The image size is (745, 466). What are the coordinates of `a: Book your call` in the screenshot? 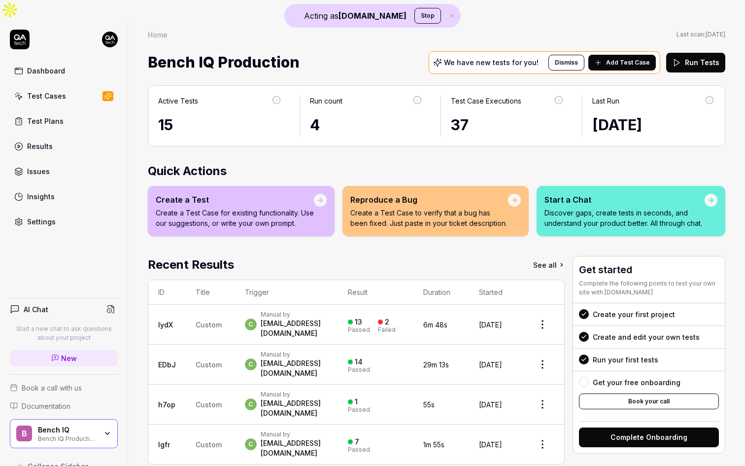 It's located at (649, 401).